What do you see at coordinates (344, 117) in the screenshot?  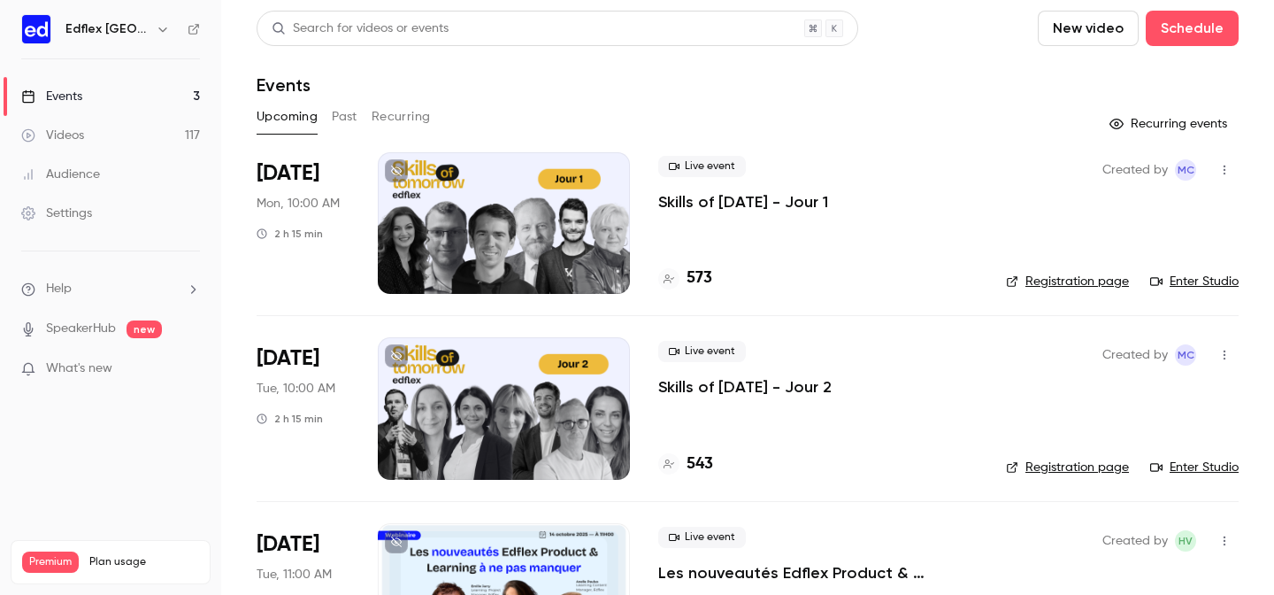 I see `button: Past` at bounding box center [344, 117].